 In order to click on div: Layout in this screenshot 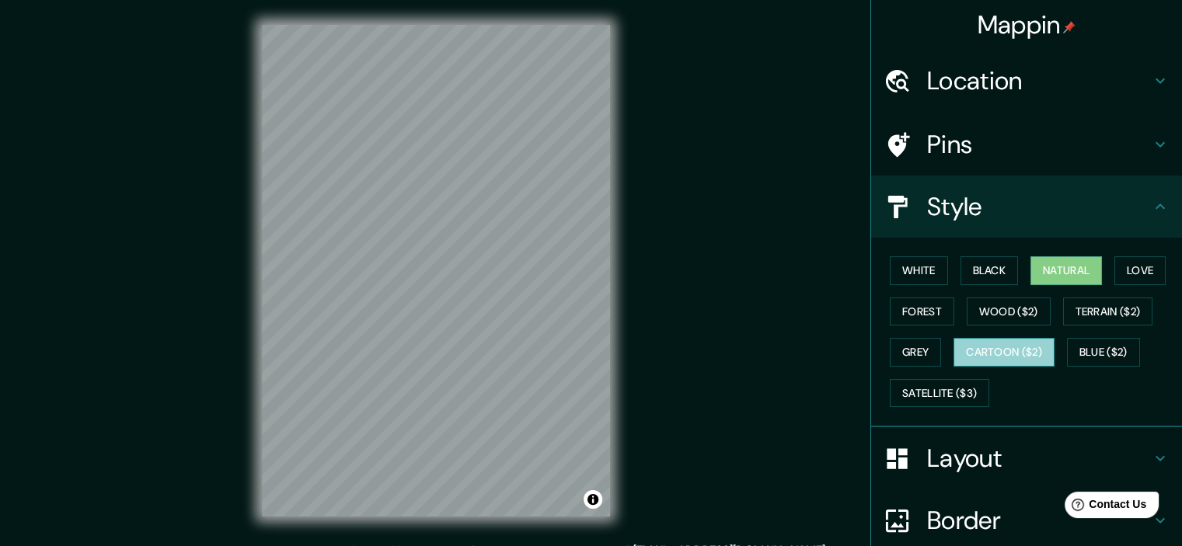, I will do `click(1027, 458)`.